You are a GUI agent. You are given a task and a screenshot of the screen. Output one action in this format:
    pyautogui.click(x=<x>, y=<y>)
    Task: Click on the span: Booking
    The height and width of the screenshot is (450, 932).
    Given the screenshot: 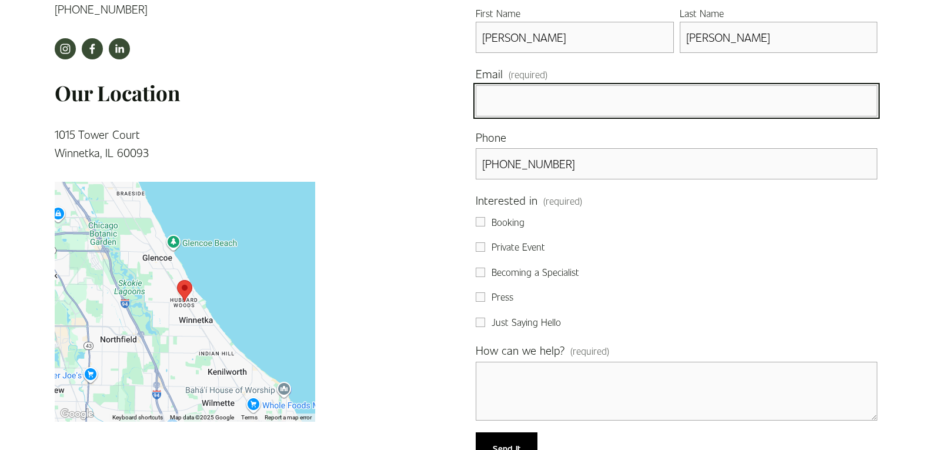 What is the action you would take?
    pyautogui.click(x=508, y=222)
    